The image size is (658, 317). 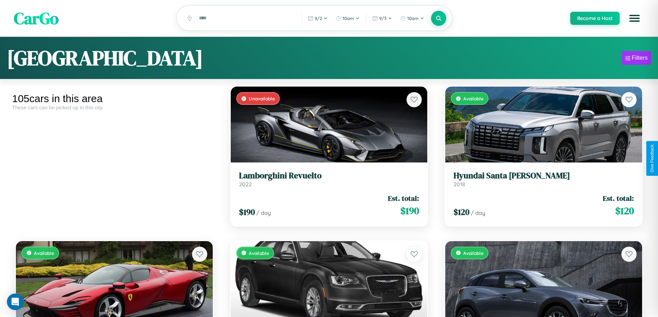 I want to click on button: Open menu, so click(x=635, y=18).